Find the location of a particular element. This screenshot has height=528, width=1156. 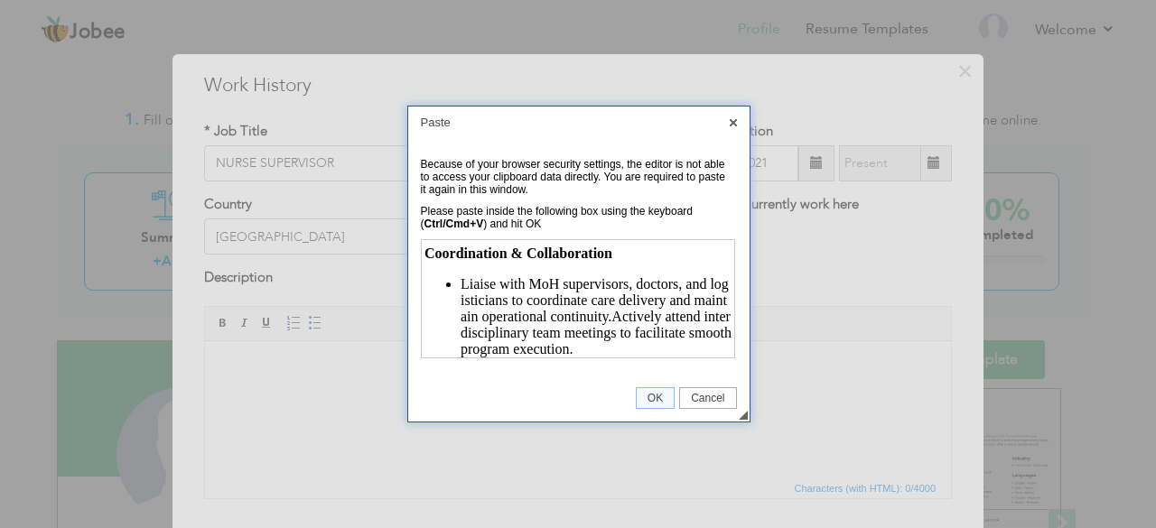

div: Paste is located at coordinates (579, 122).